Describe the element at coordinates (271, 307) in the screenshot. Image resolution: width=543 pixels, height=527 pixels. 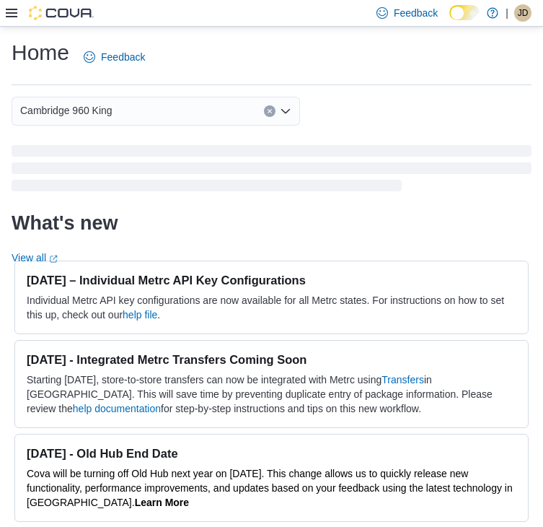
I see `p: Individual Metrc API key configurations are now available for all Metrc states. For instructions ...` at that location.